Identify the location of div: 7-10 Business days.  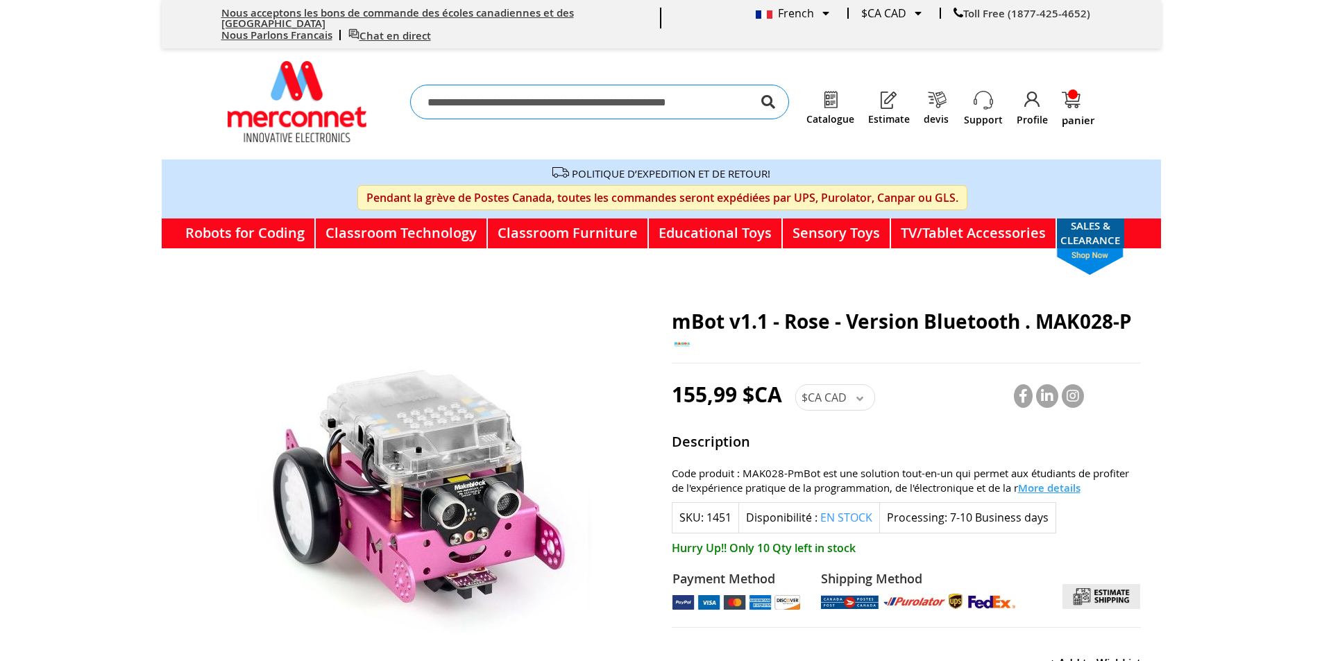
(999, 518).